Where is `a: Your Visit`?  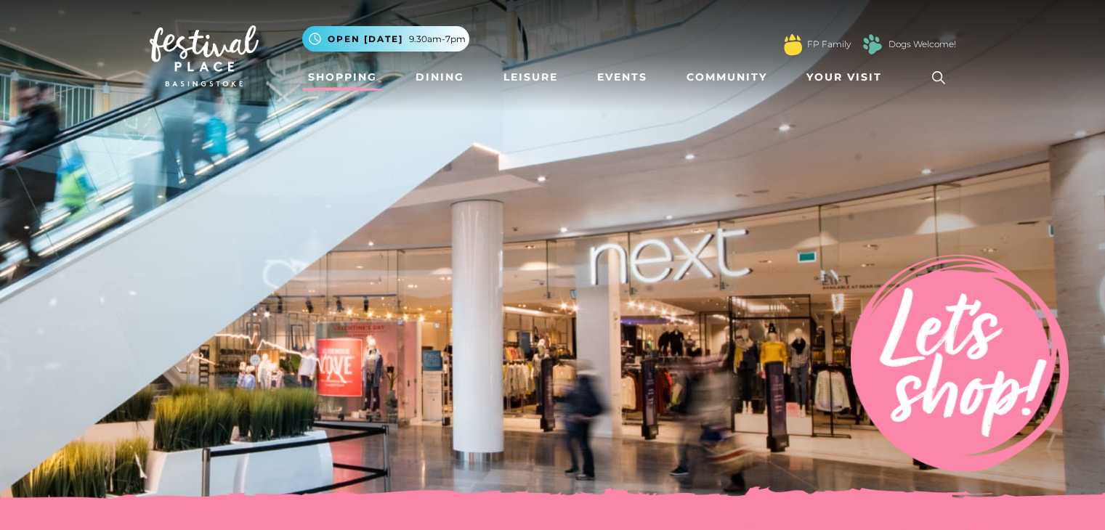
a: Your Visit is located at coordinates (848, 77).